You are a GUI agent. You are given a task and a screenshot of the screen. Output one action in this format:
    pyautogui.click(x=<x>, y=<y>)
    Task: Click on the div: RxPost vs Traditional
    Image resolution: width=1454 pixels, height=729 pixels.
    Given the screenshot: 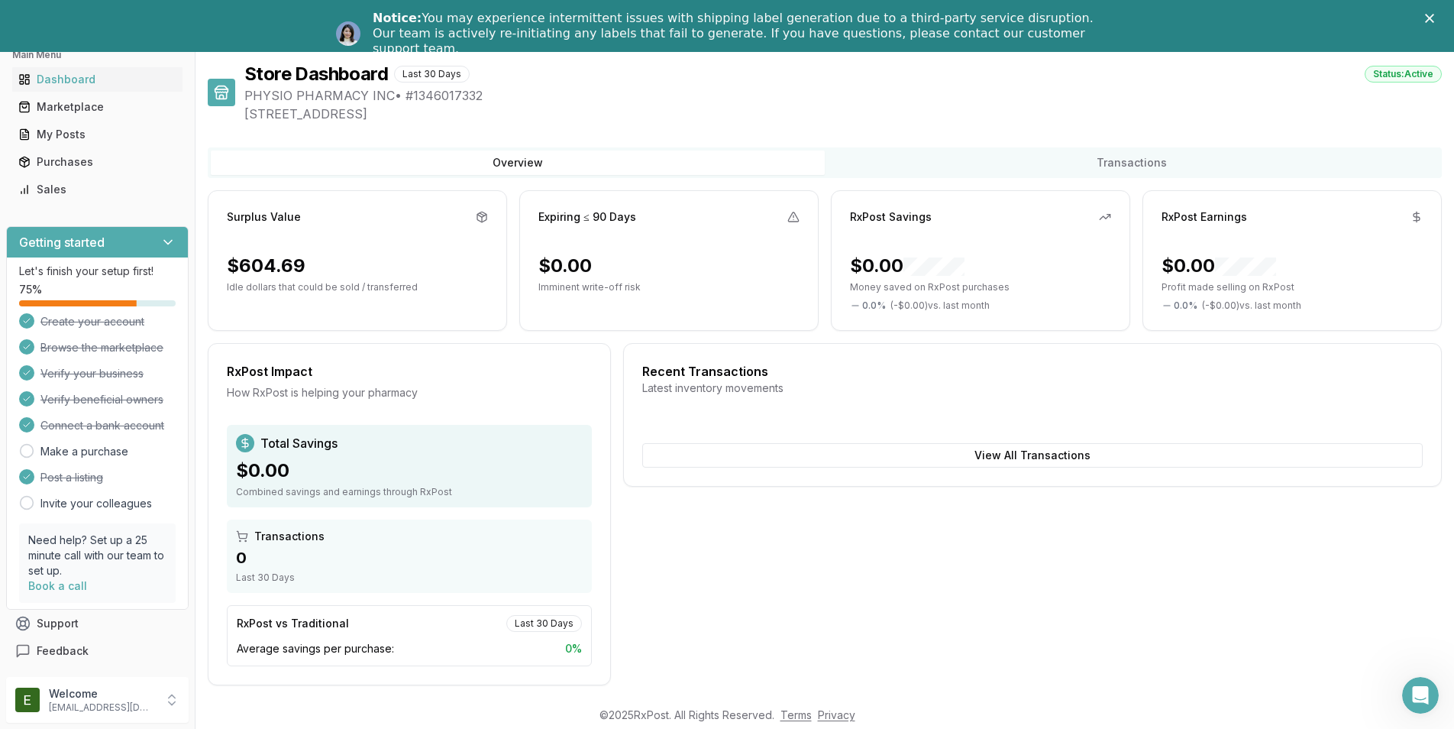 What is the action you would take?
    pyautogui.click(x=293, y=623)
    